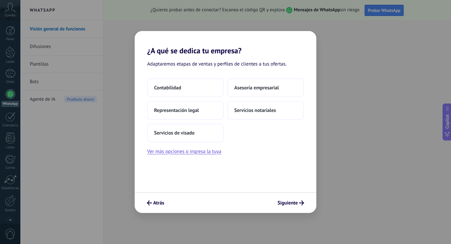 This screenshot has width=451, height=244. What do you see at coordinates (176, 110) in the screenshot?
I see `span: Representación legal` at bounding box center [176, 110].